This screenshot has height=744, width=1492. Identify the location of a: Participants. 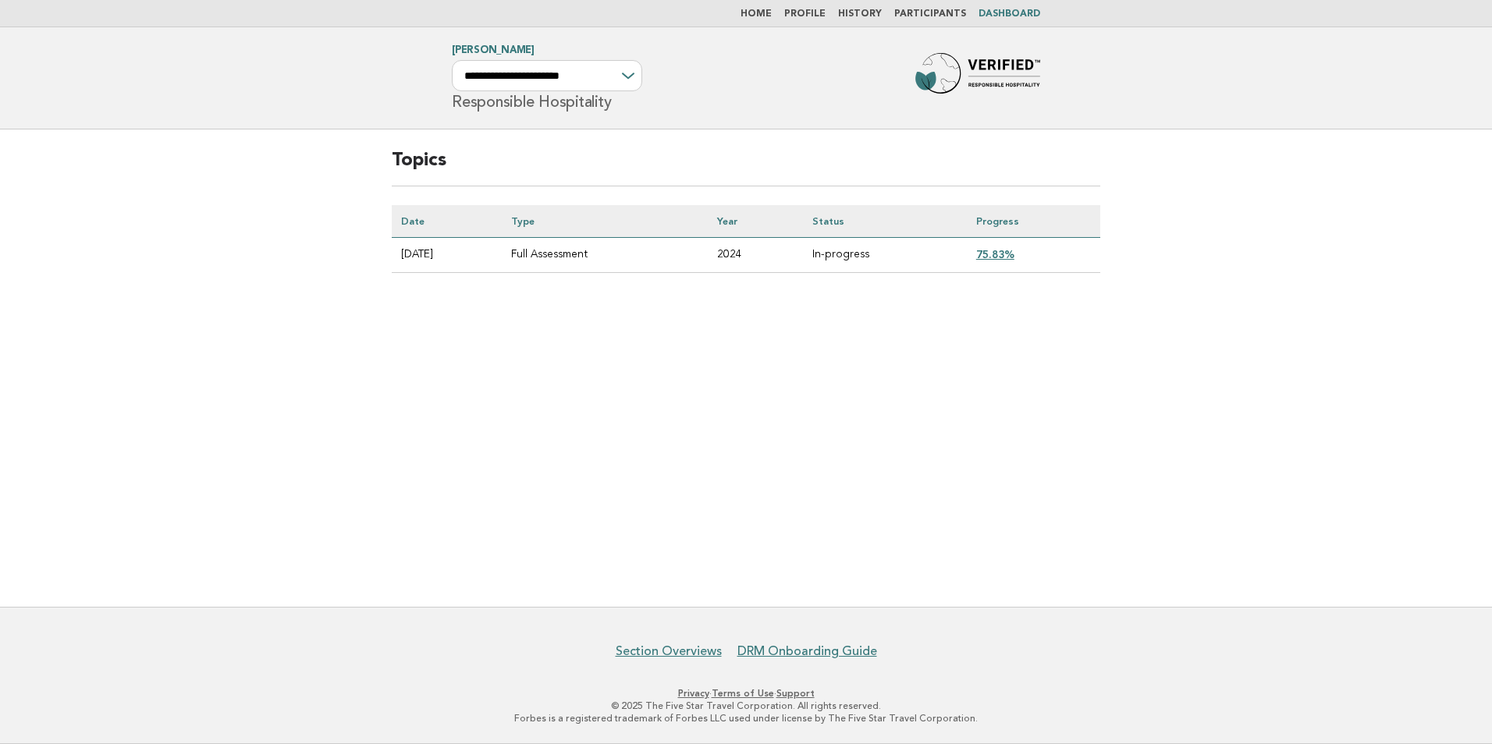
(930, 14).